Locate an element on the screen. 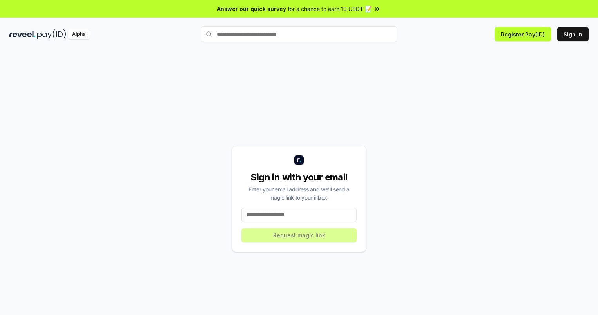 This screenshot has width=598, height=315. button: Register Pay(ID) is located at coordinates (523, 34).